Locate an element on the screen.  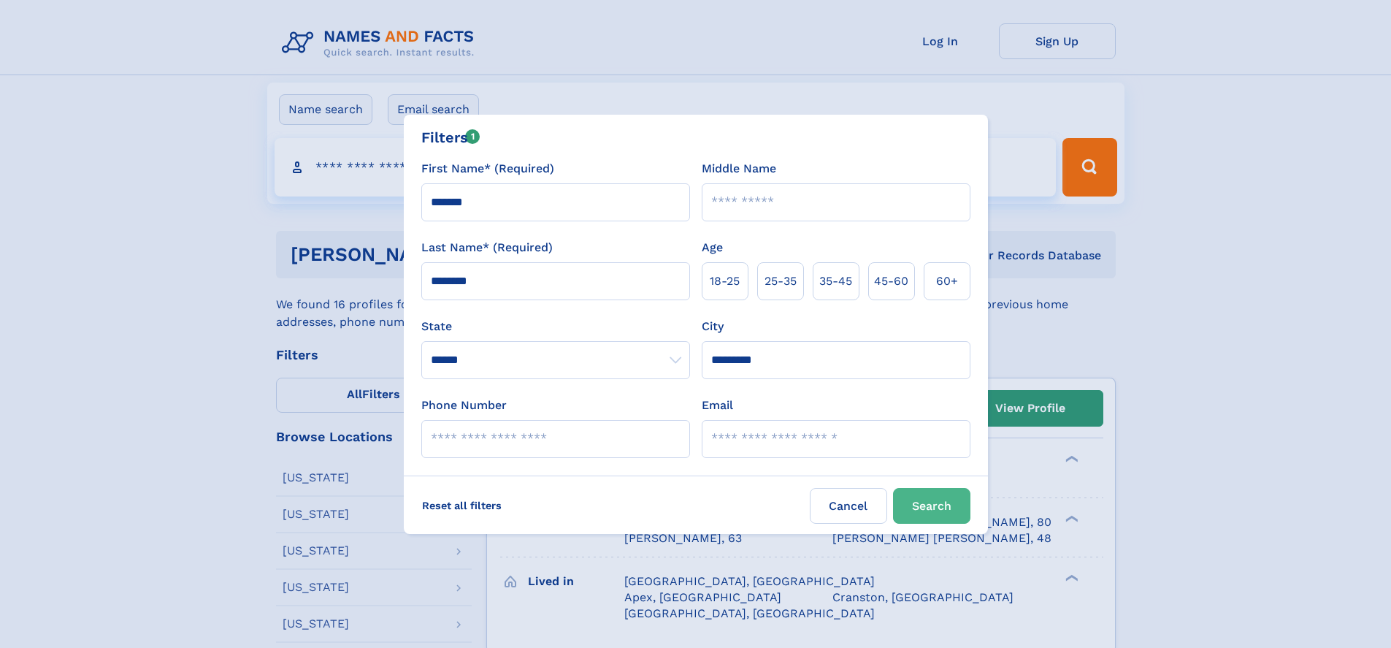
span: 25‑35 is located at coordinates (781, 281).